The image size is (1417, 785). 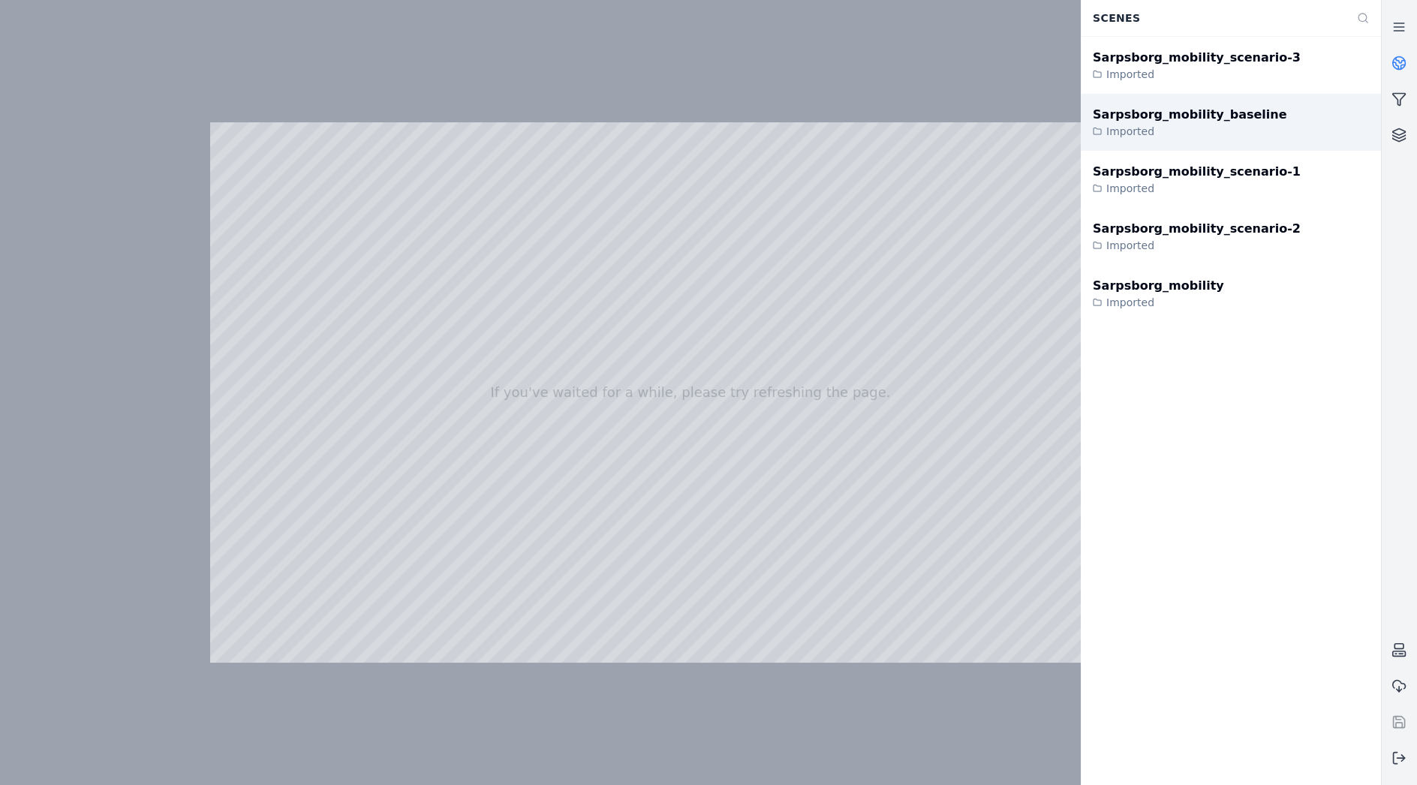 I want to click on div: Sarpsborg_mobility_scenario-2, so click(x=1196, y=229).